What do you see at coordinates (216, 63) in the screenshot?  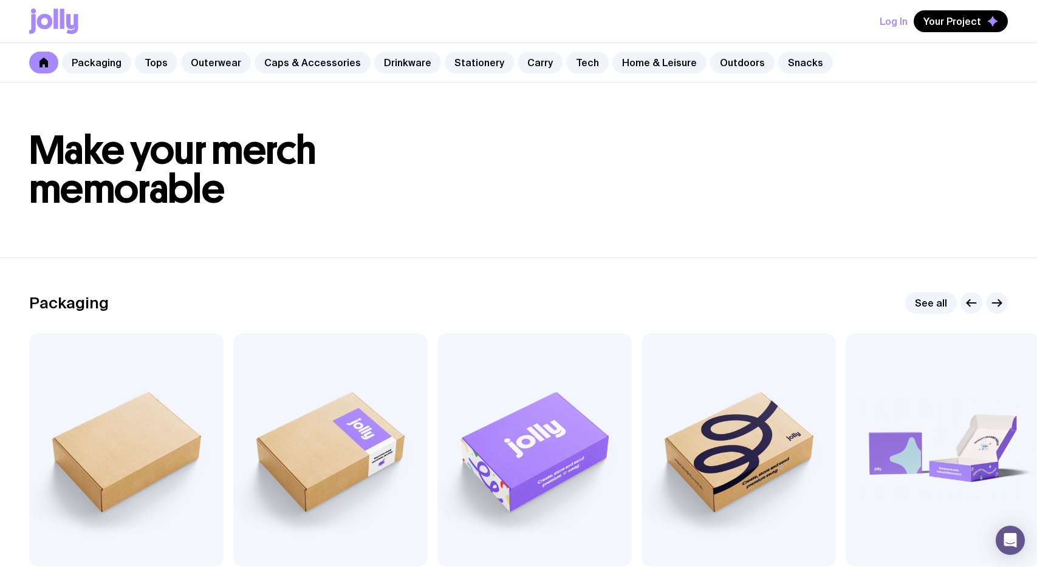 I see `a: Outerwear` at bounding box center [216, 63].